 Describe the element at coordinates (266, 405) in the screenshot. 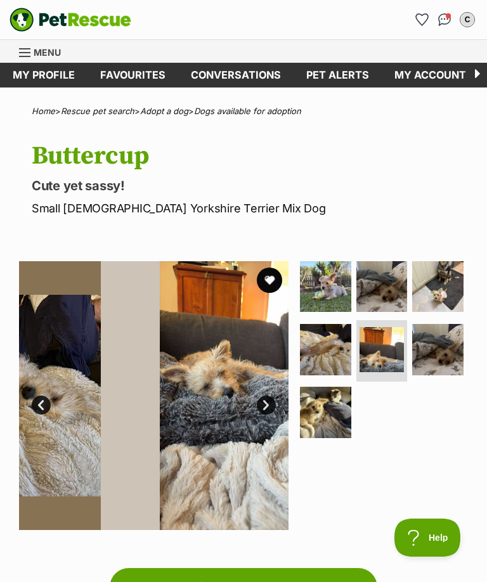

I see `a: Next` at that location.